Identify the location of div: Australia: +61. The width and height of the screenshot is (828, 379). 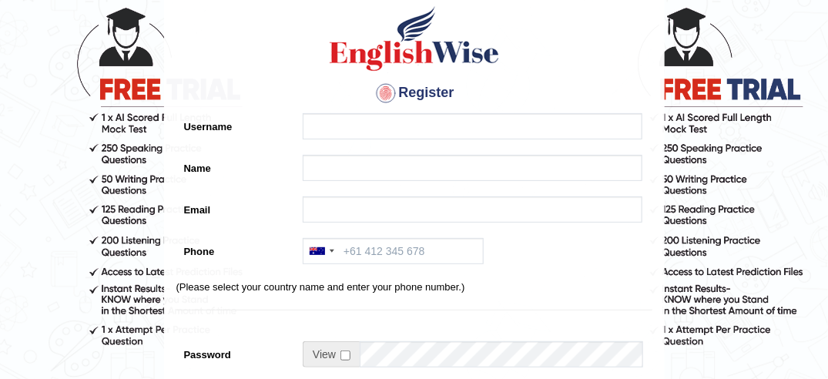
(321, 251).